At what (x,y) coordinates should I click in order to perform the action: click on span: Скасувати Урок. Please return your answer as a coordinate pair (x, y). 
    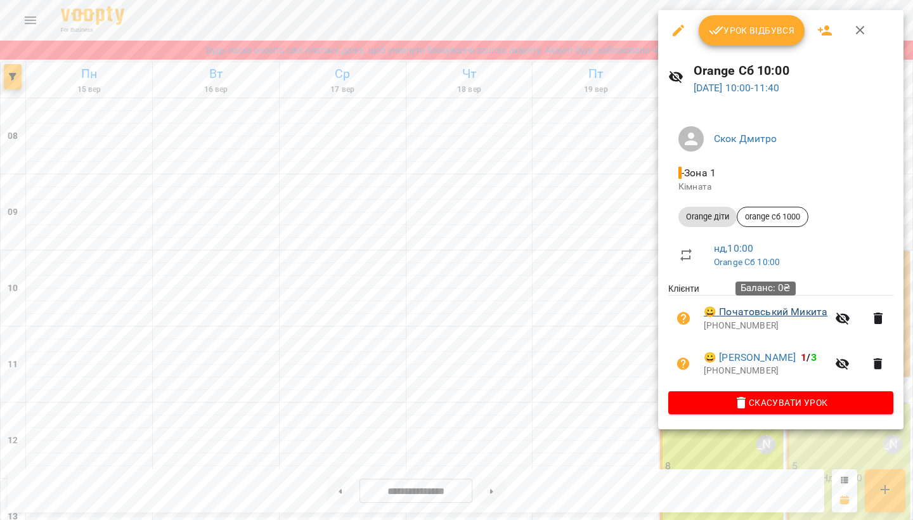
    Looking at the image, I should click on (781, 403).